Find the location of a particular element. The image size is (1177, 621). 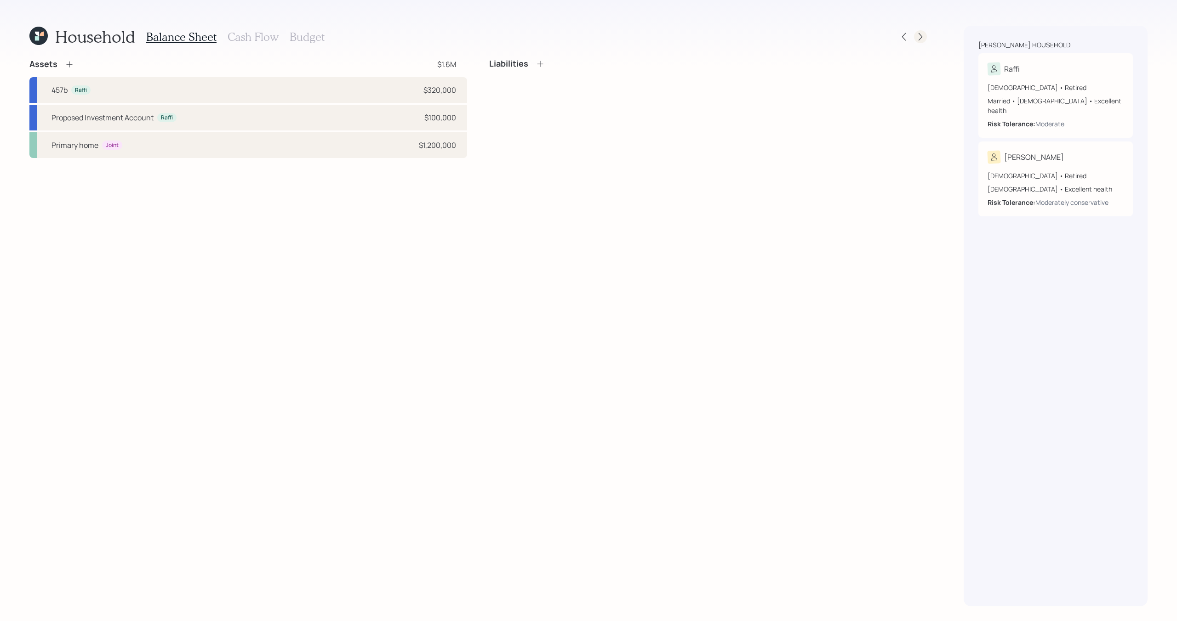

div: Moderately conservative is located at coordinates (1071, 202).